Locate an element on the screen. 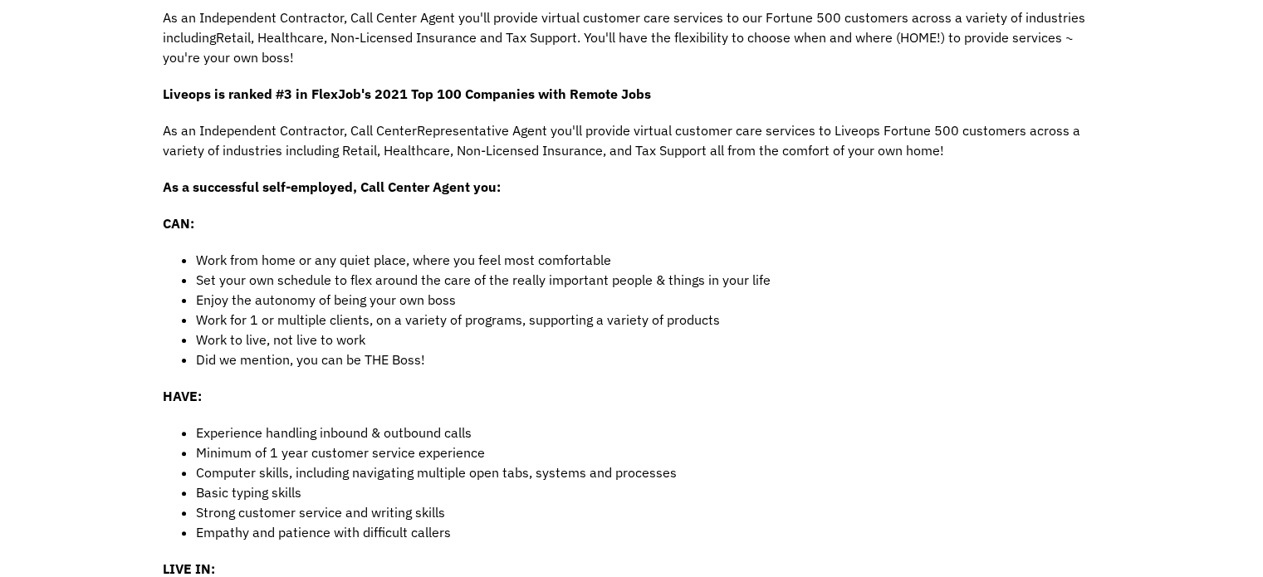  strong: As a successful self-employed, Call Center Agent you: is located at coordinates (331, 187).